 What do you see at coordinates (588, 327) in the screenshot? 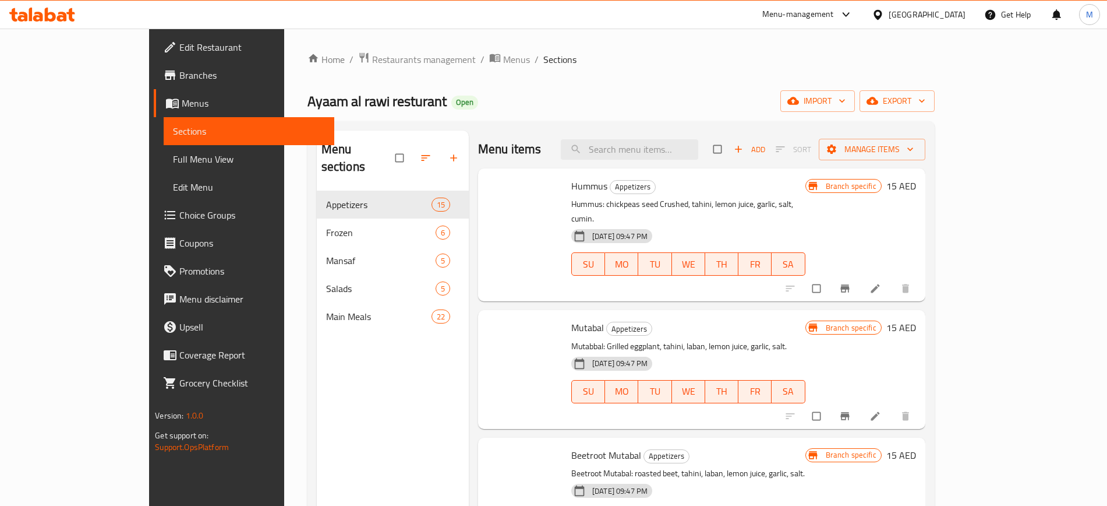
I see `span: Mutabal` at bounding box center [588, 327].